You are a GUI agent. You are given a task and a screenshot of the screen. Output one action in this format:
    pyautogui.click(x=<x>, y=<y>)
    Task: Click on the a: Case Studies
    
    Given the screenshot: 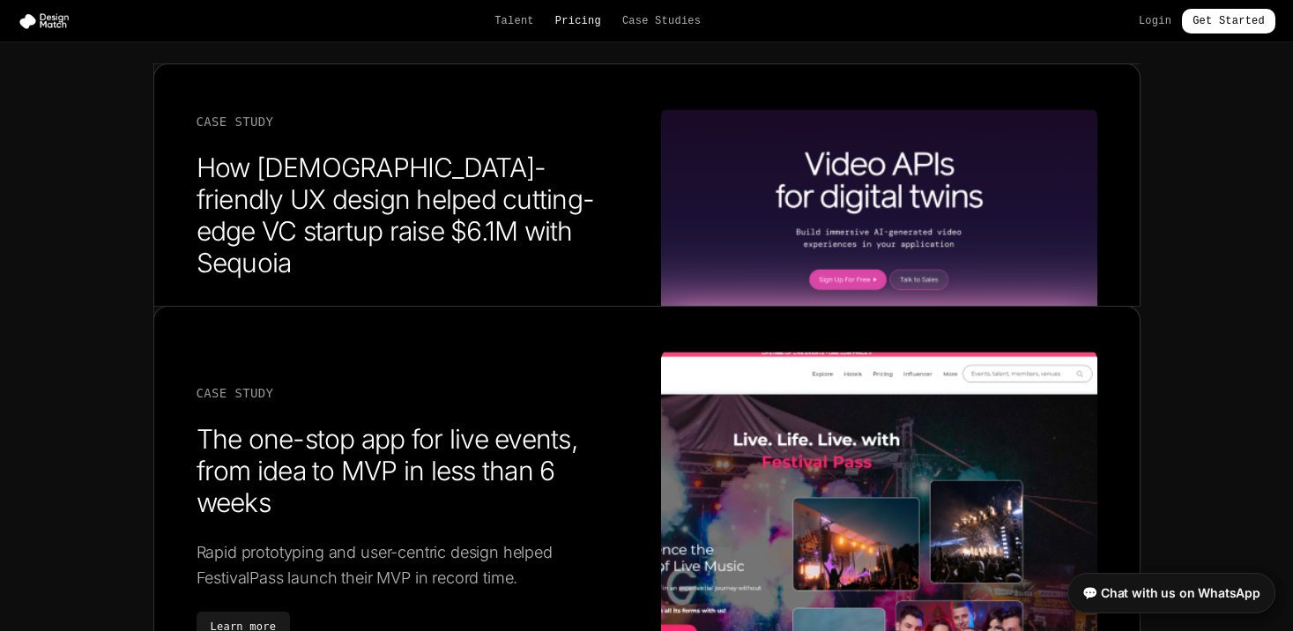 What is the action you would take?
    pyautogui.click(x=661, y=21)
    